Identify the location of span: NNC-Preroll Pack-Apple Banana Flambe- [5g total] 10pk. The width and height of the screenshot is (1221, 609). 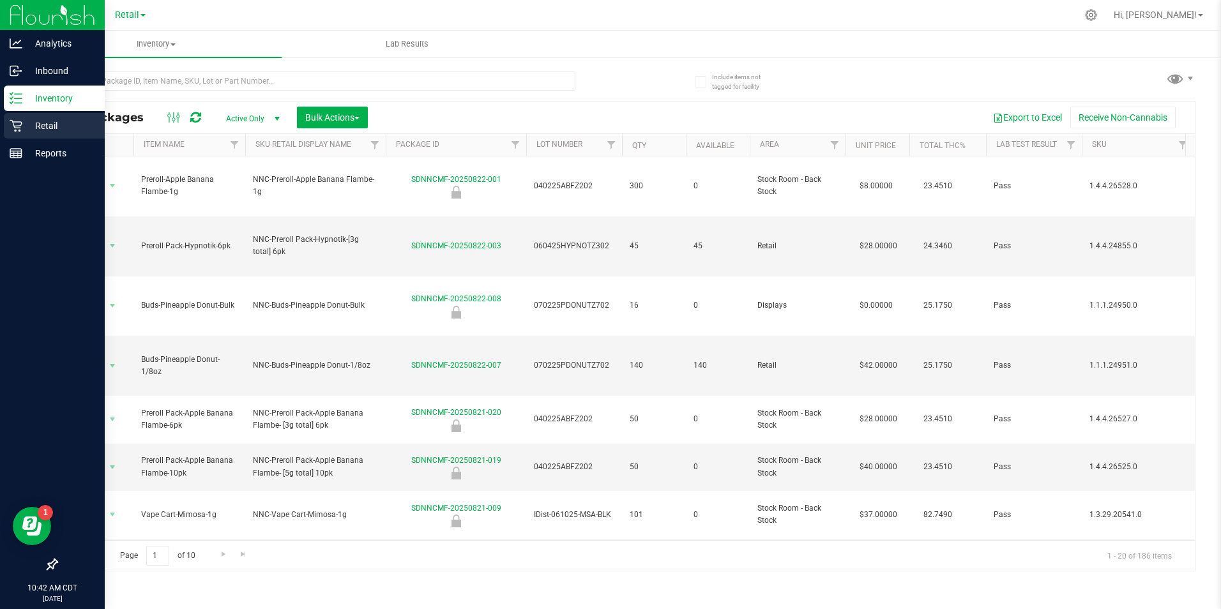
(315, 467).